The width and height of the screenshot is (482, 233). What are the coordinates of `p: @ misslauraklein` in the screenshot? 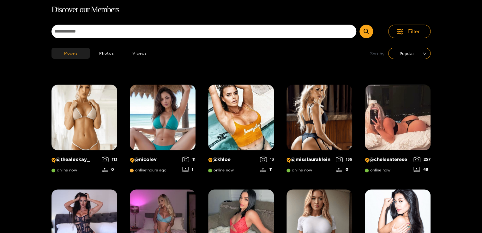 It's located at (309, 159).